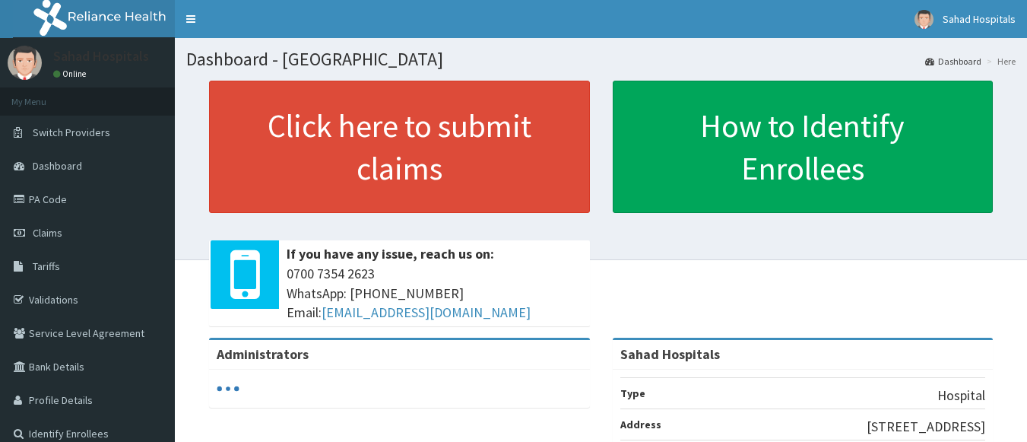  I want to click on b: Address, so click(641, 424).